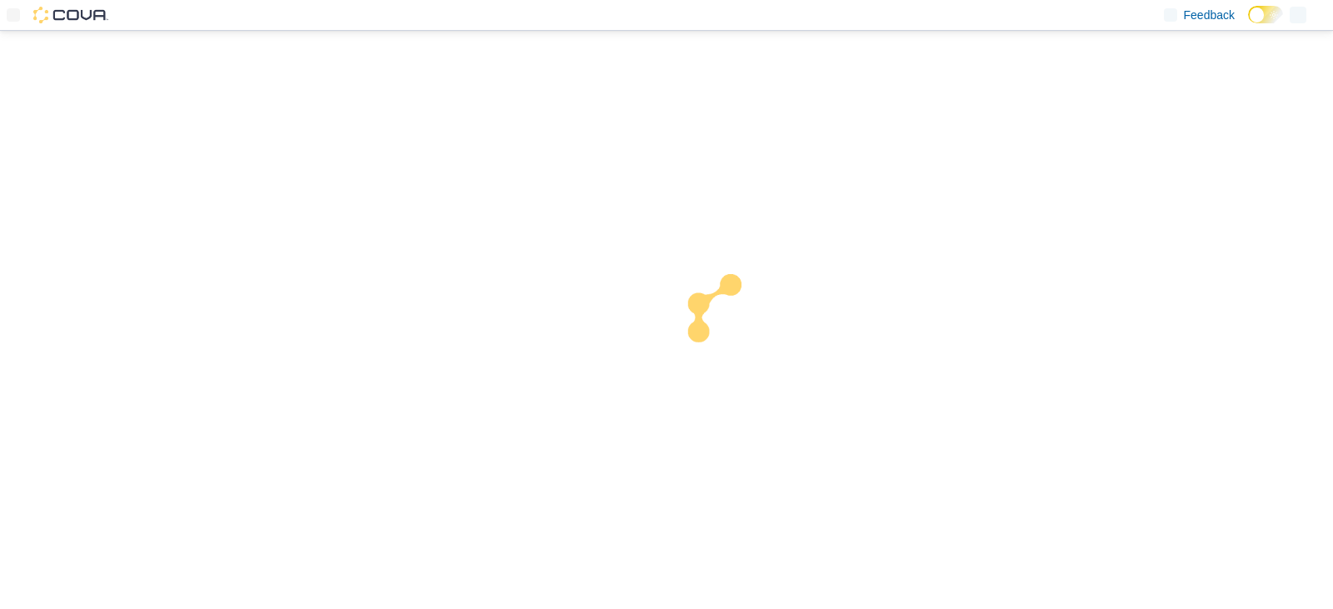 The image size is (1333, 609). I want to click on span: Dark Mode, so click(1248, 23).